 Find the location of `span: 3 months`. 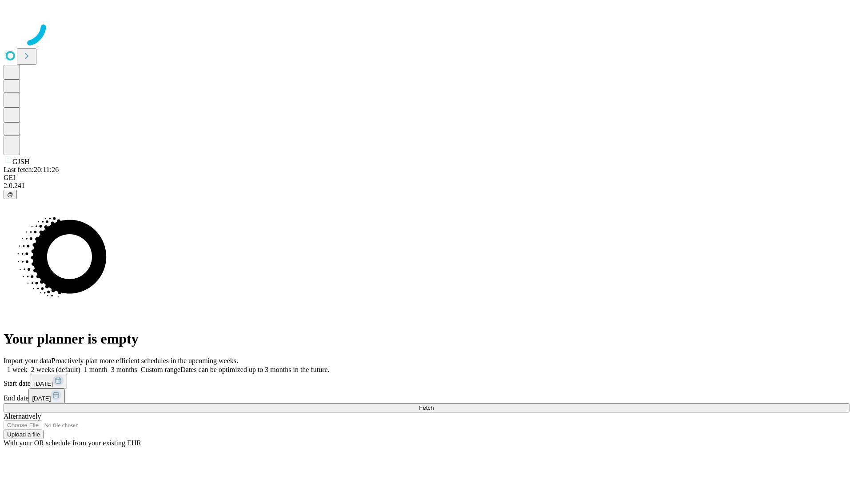

span: 3 months is located at coordinates (124, 369).